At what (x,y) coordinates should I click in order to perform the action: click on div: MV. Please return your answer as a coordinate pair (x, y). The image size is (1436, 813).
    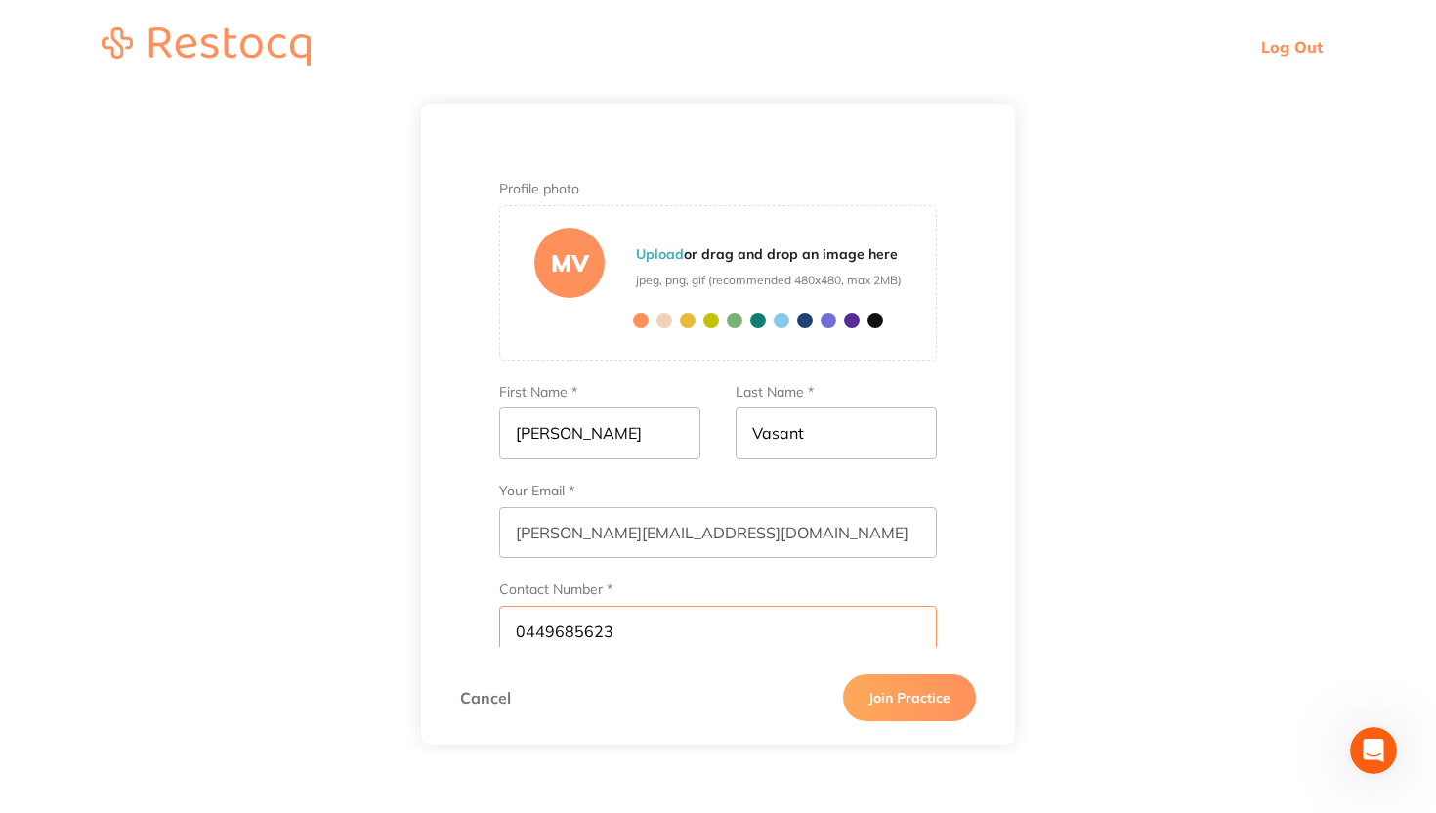
    Looking at the image, I should click on (570, 263).